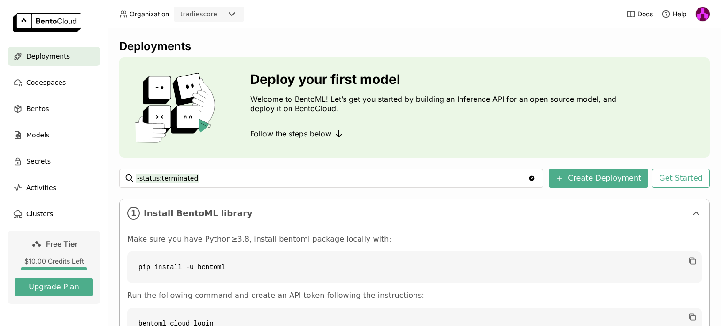 The height and width of the screenshot is (326, 721). I want to click on span: Models, so click(38, 135).